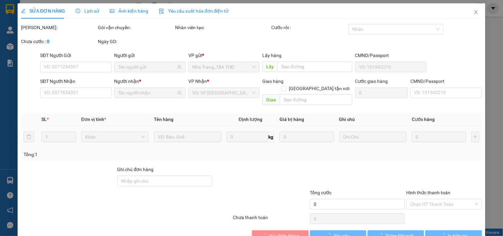 The height and width of the screenshot is (236, 503). I want to click on div: VP gửi, so click(224, 55).